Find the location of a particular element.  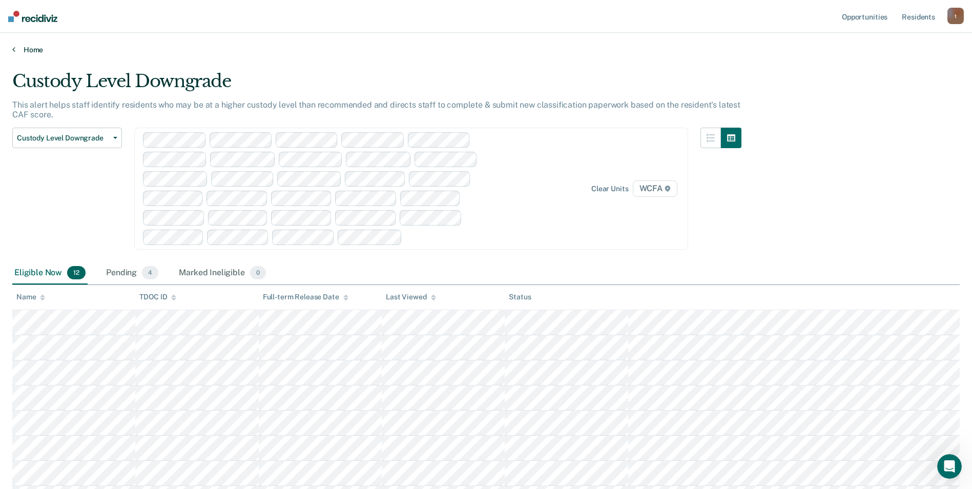

div: Full-term Release Date is located at coordinates (305, 297).